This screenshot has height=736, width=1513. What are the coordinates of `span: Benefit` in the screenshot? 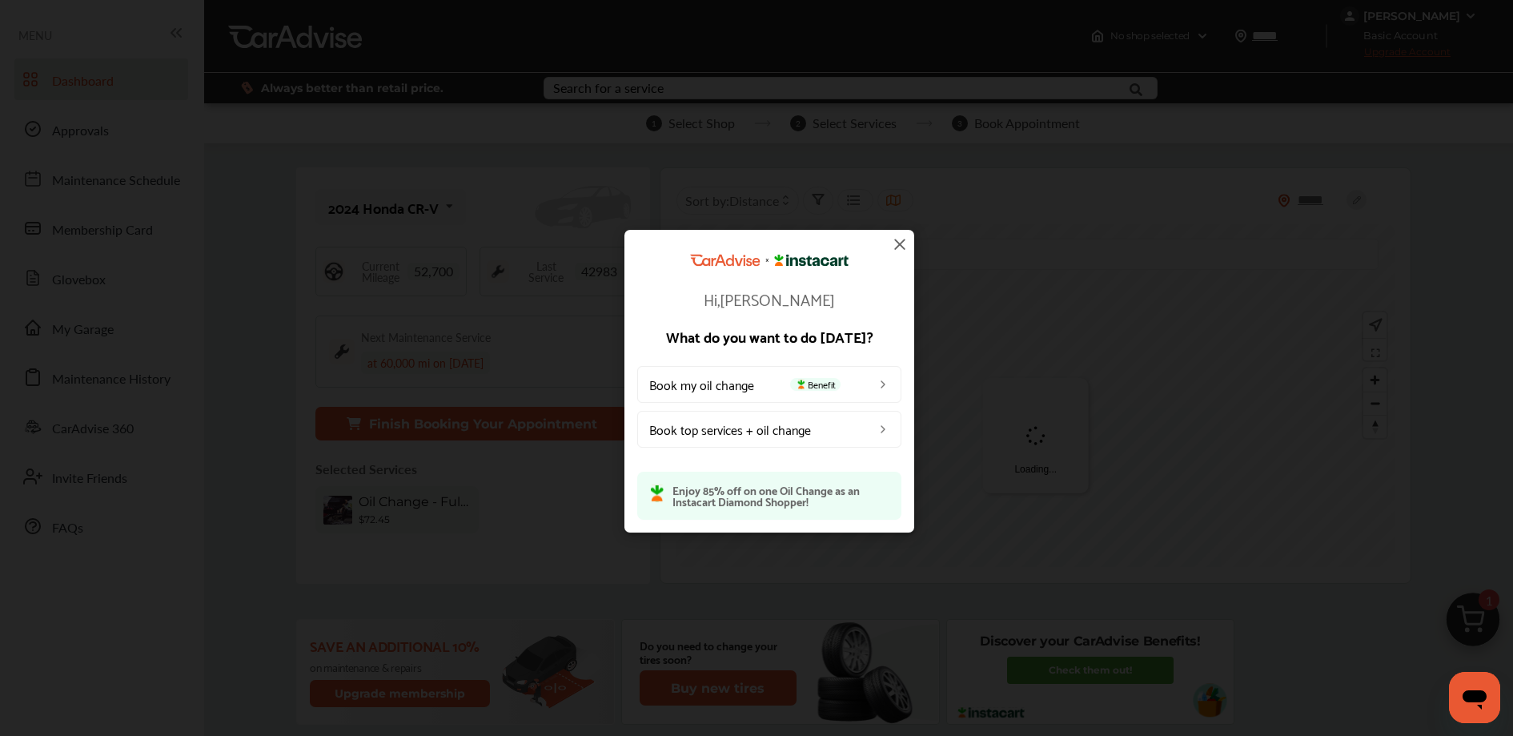 It's located at (815, 383).